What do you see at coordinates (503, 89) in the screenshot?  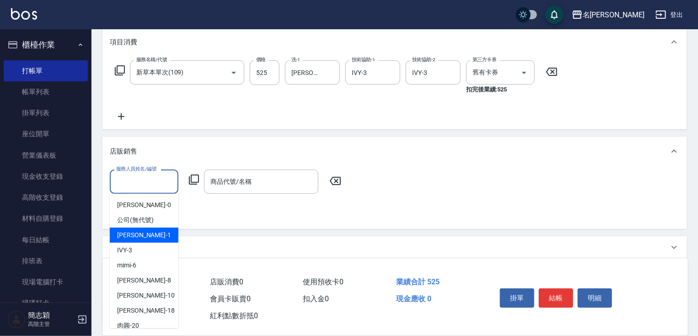 I see `p: 扣完後業績: 525` at bounding box center [503, 89].